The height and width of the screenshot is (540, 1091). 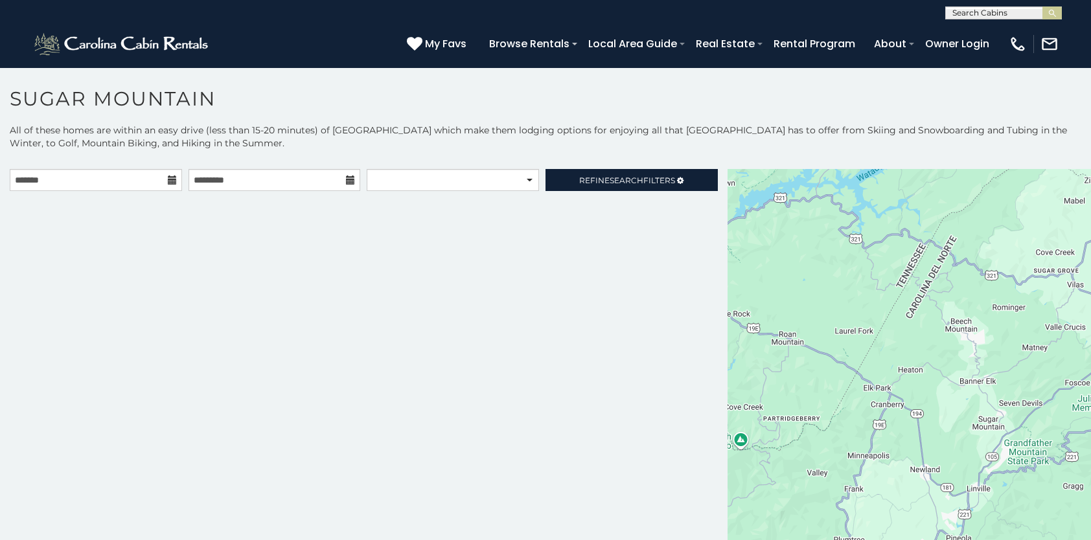 I want to click on a: My Favs, so click(x=438, y=44).